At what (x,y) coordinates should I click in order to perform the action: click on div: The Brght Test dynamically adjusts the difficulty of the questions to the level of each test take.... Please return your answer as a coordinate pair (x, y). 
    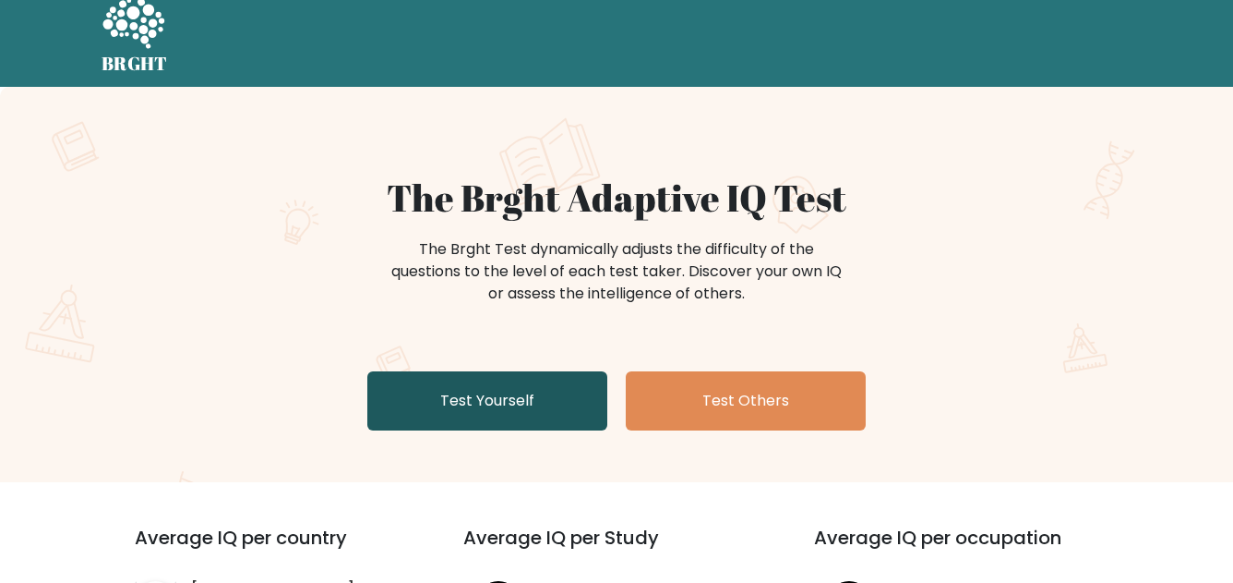
    Looking at the image, I should click on (617, 271).